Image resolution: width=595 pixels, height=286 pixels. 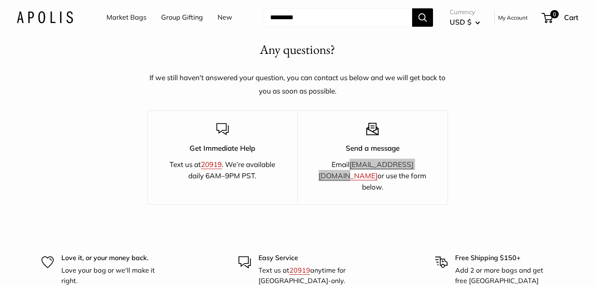 I want to click on input: Search..., so click(x=338, y=18).